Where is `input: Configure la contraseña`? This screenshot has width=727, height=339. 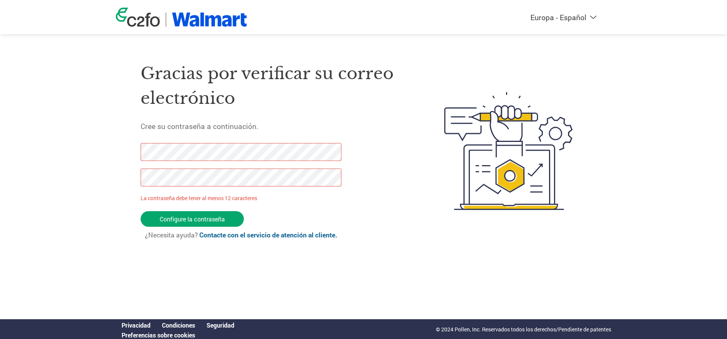
input: Configure la contraseña is located at coordinates (192, 219).